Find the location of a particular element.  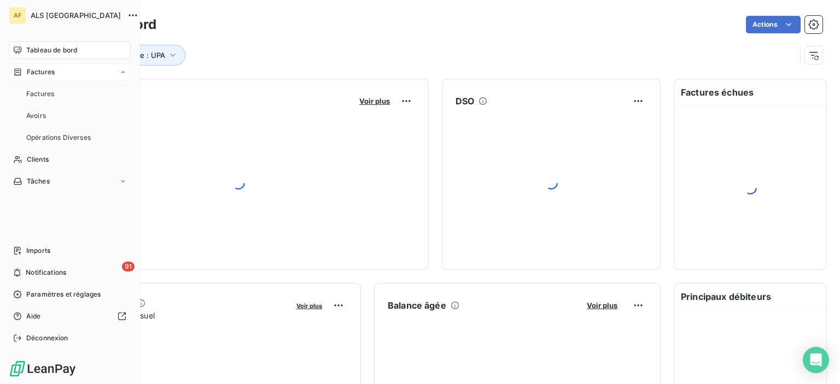

h6: Principaux débiteurs is located at coordinates (750, 297).